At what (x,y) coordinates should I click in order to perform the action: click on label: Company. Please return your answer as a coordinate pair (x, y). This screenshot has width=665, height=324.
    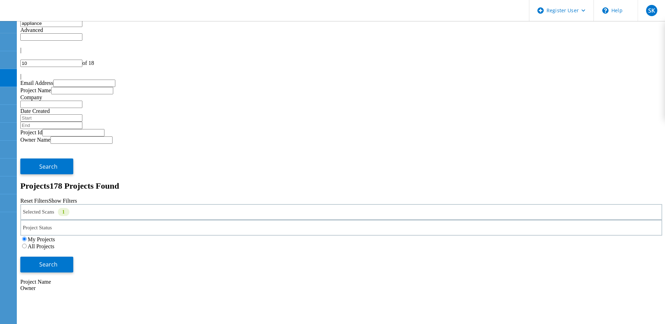
    Looking at the image, I should click on (31, 97).